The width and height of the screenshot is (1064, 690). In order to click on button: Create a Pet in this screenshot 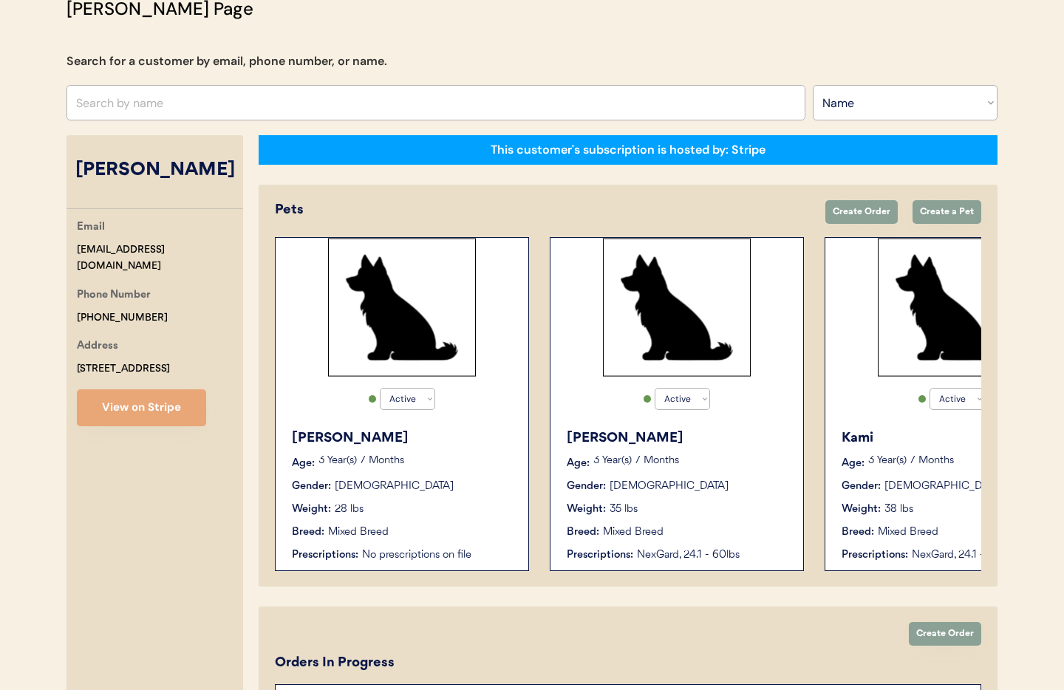, I will do `click(946, 212)`.